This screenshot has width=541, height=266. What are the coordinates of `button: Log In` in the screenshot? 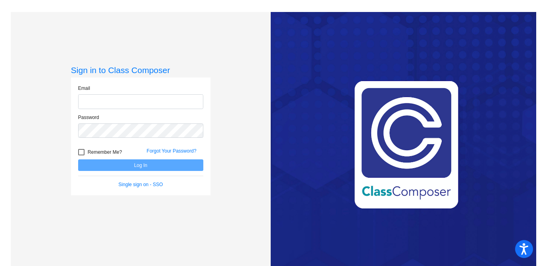 It's located at (141, 165).